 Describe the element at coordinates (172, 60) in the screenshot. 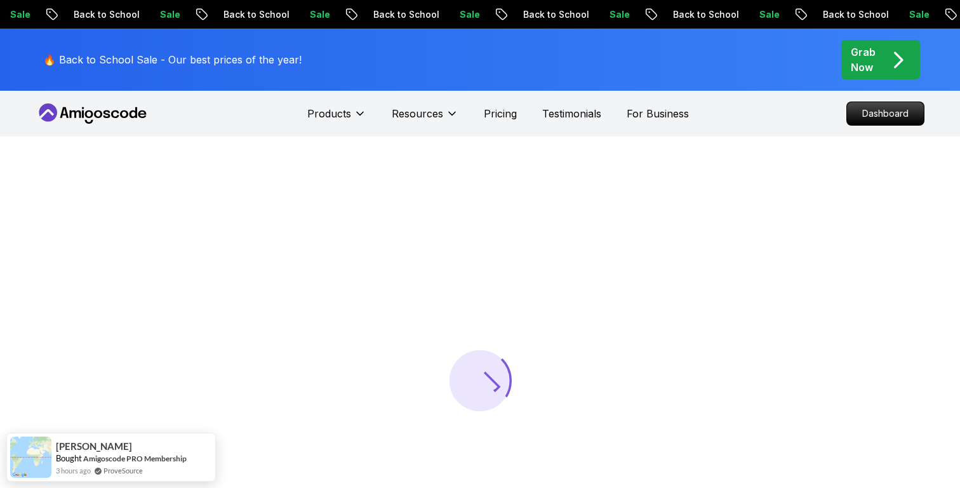

I see `p: 🔥 Back to School Sale - Our best prices of the year!` at that location.